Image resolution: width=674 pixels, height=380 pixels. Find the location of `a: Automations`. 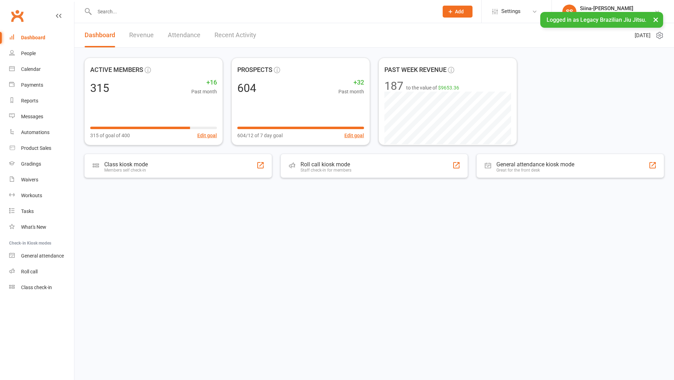

a: Automations is located at coordinates (41, 132).